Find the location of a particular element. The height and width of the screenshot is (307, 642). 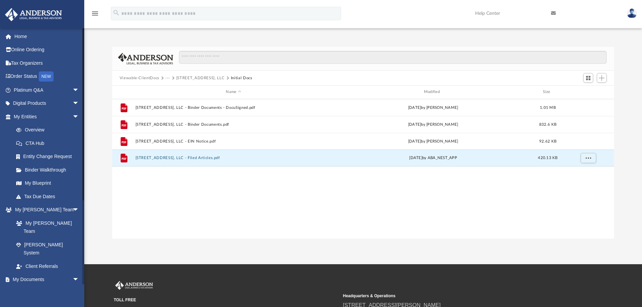

a: Client Referrals is located at coordinates (48, 266).